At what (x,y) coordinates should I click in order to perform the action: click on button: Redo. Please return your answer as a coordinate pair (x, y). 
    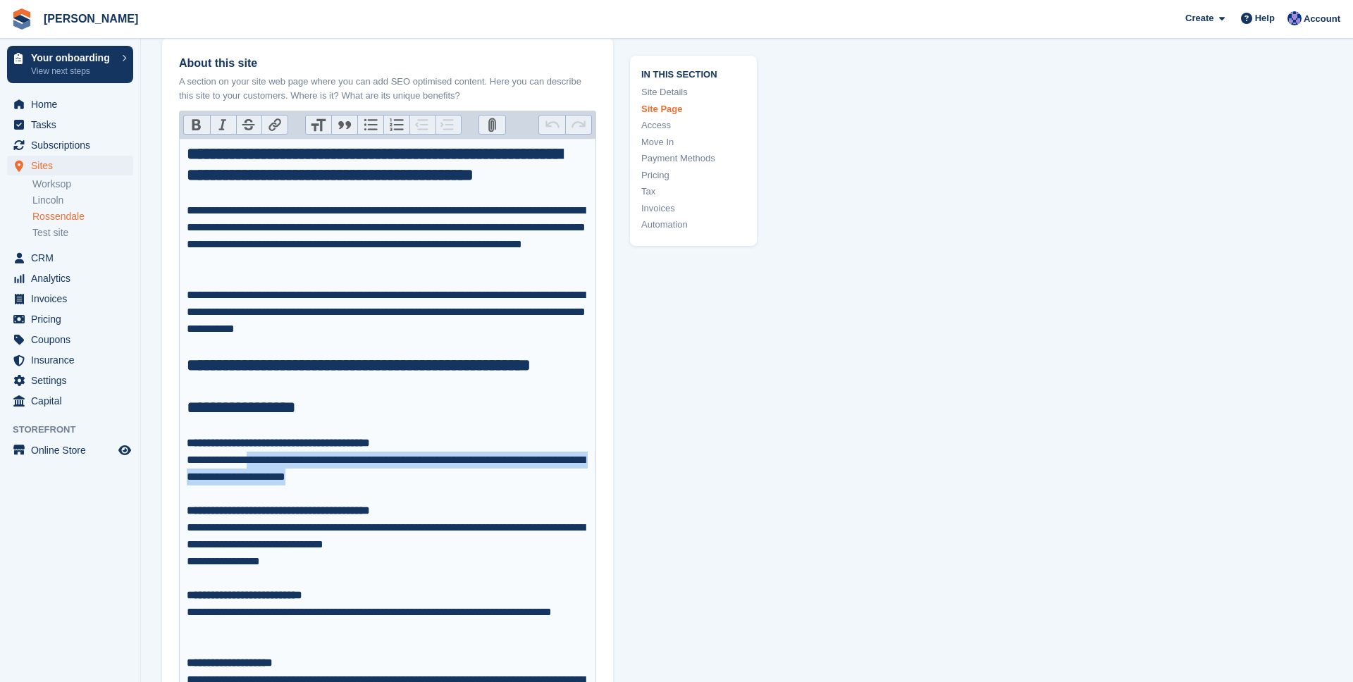
    Looking at the image, I should click on (578, 125).